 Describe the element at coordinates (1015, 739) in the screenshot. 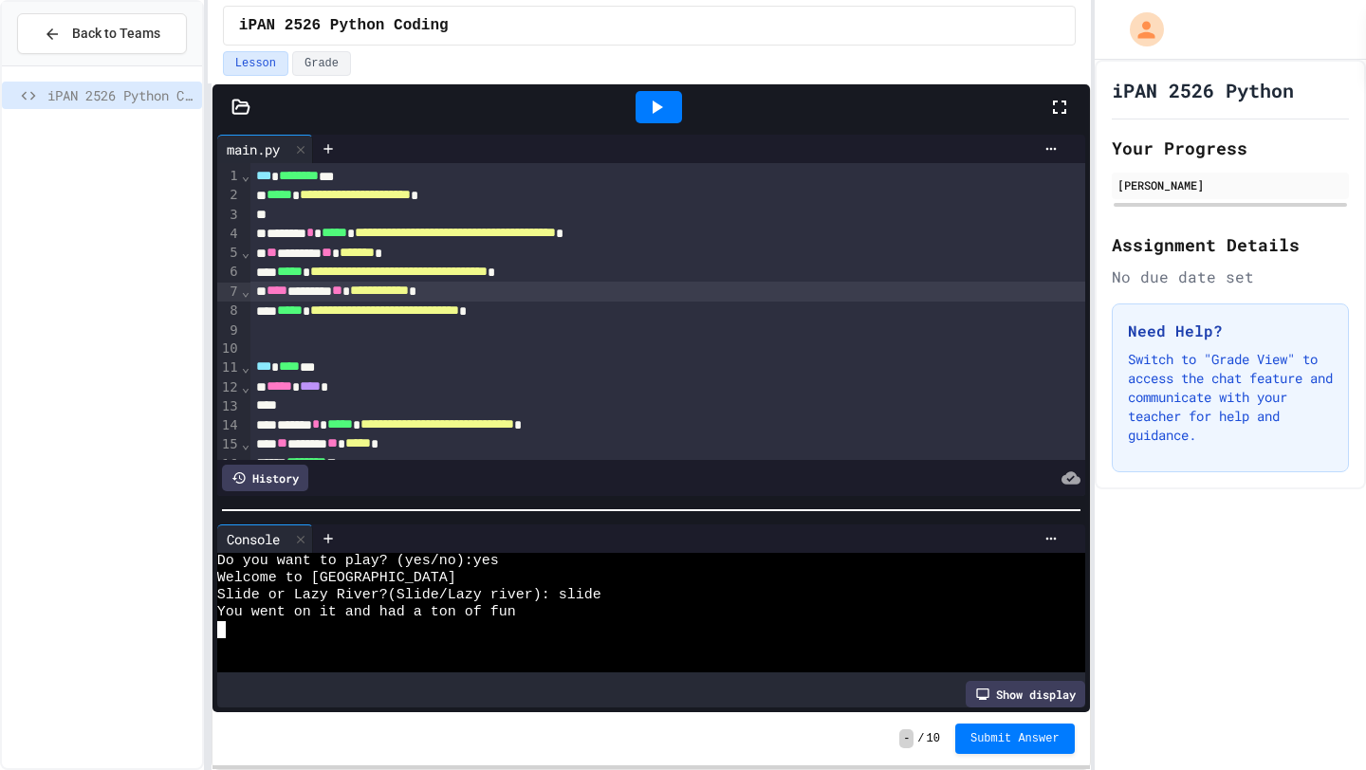

I see `span: Submit Answer` at that location.